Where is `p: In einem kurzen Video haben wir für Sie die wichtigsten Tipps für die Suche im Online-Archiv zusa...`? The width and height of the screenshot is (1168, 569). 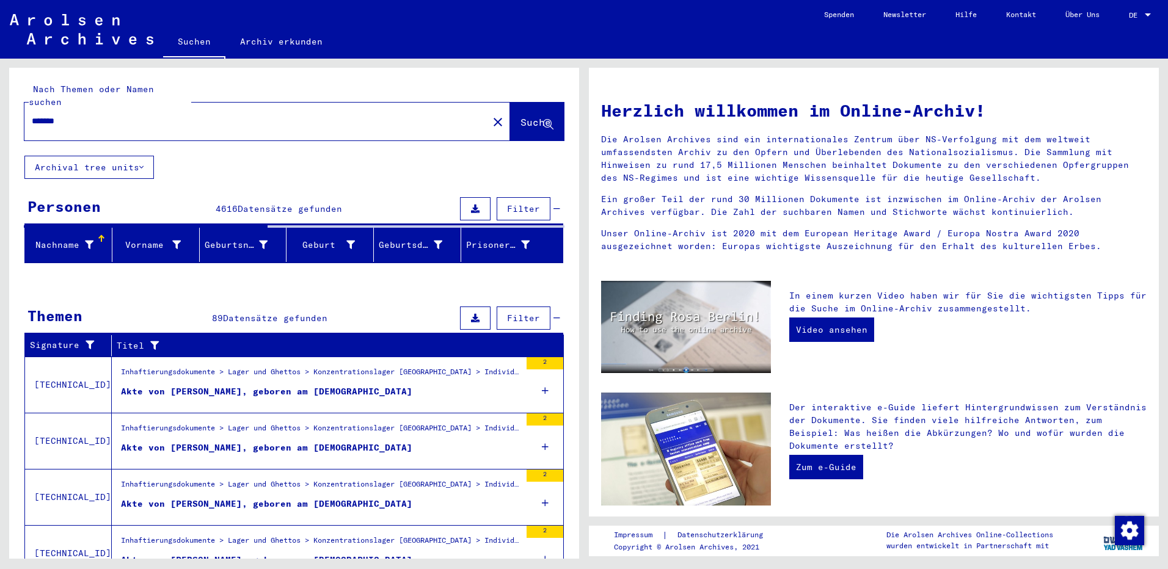
p: In einem kurzen Video haben wir für Sie die wichtigsten Tipps für die Suche im Online-Archiv zusa... is located at coordinates (968, 302).